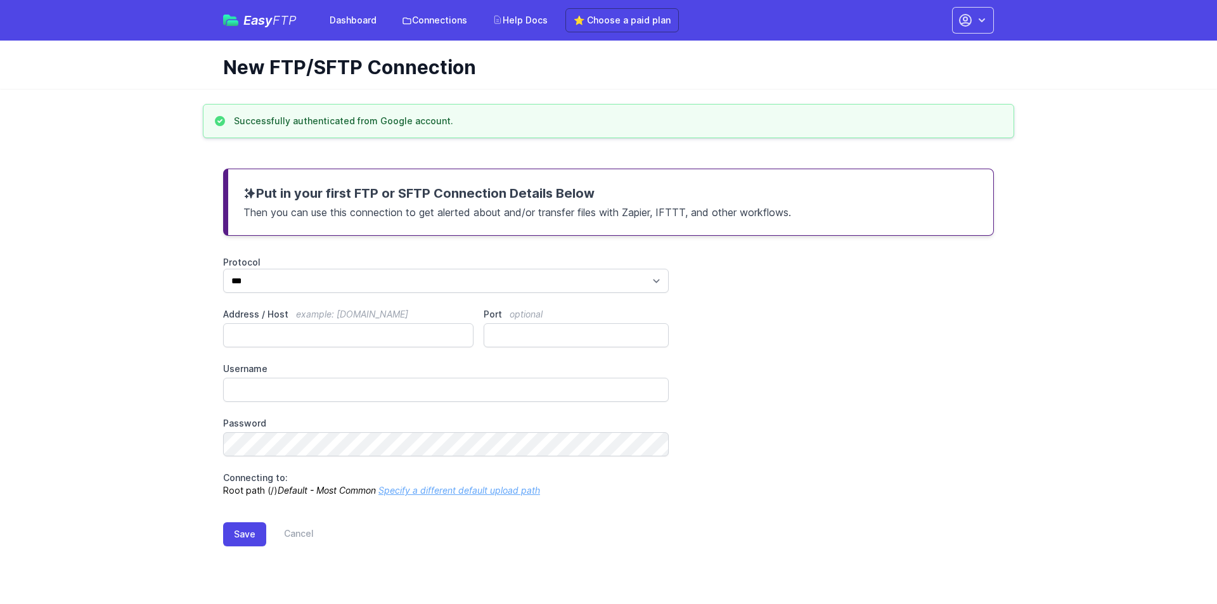 The width and height of the screenshot is (1217, 604). Describe the element at coordinates (446, 484) in the screenshot. I see `p: Root path (/)` at that location.